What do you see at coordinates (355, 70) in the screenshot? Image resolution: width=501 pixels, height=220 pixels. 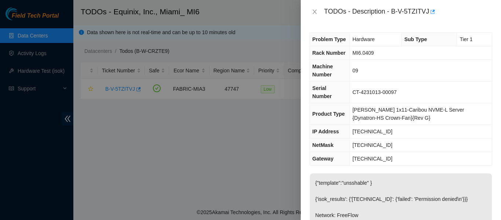 I see `span: 09` at bounding box center [355, 70].